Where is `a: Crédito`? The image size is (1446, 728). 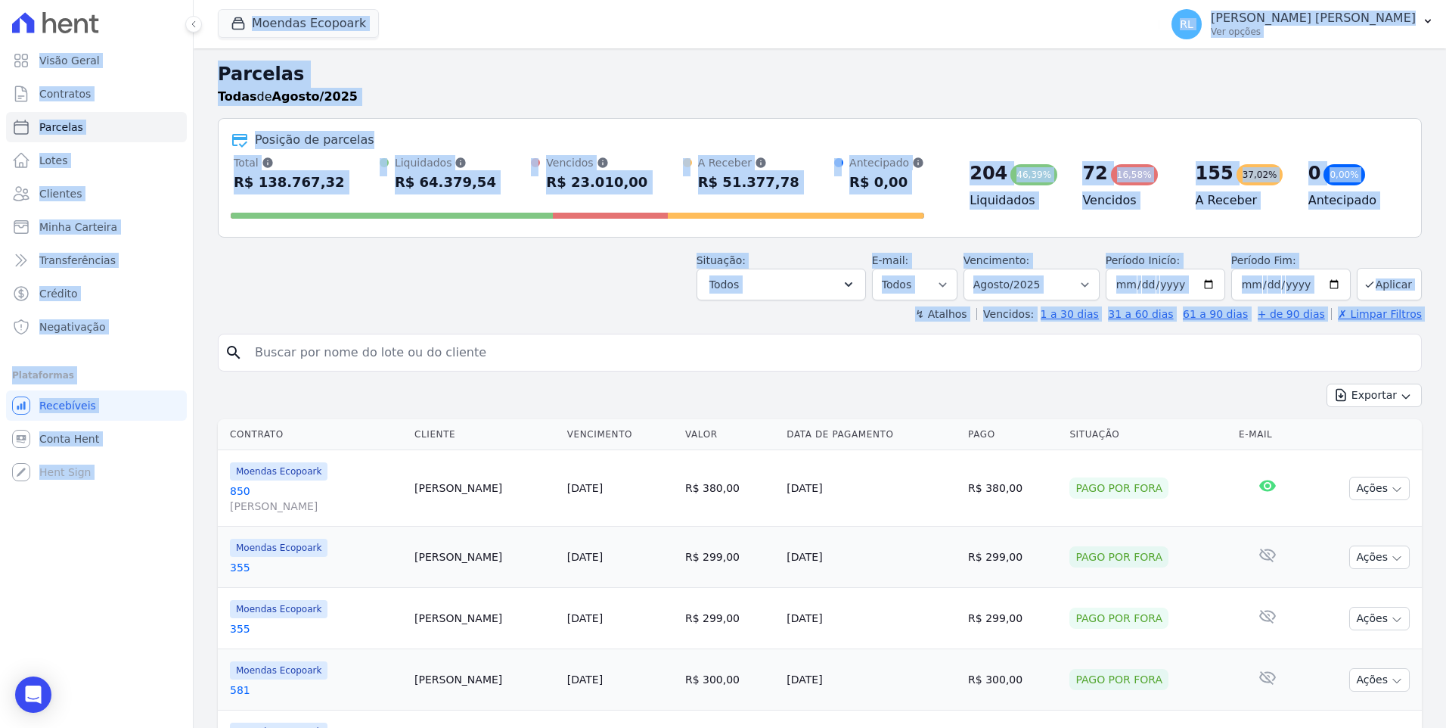 a: Crédito is located at coordinates (96, 294).